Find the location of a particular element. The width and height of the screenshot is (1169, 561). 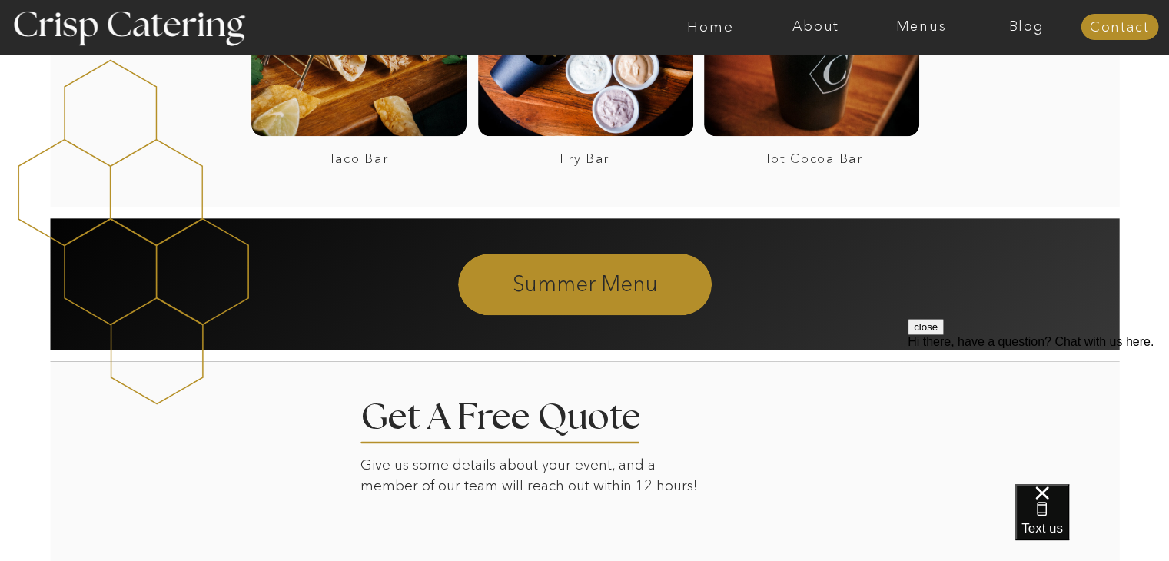

h3: Taco Bar is located at coordinates (359, 158).